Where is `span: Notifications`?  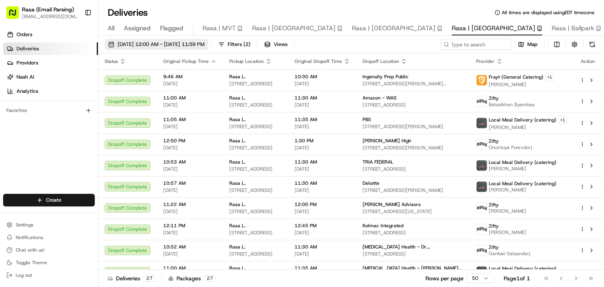 span: Notifications is located at coordinates (30, 238).